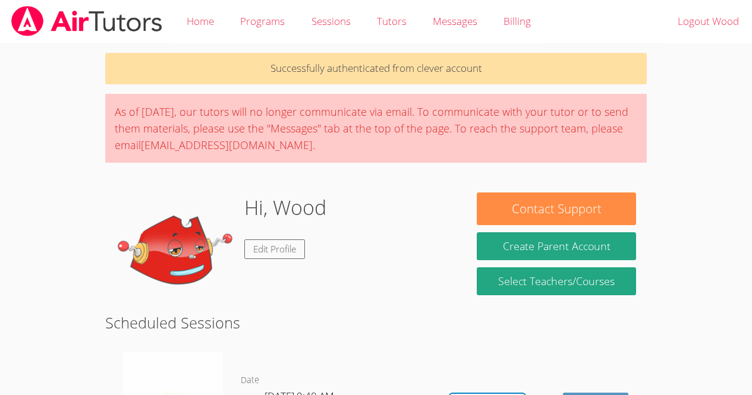  I want to click on img: default.png, so click(175, 252).